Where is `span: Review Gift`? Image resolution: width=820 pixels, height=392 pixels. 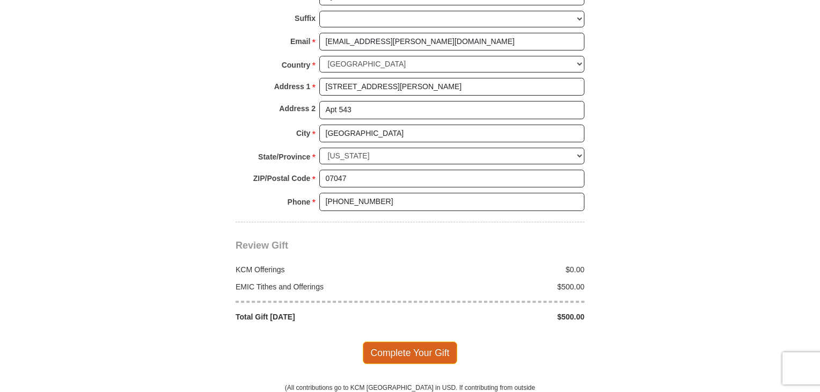 span: Review Gift is located at coordinates (262, 245).